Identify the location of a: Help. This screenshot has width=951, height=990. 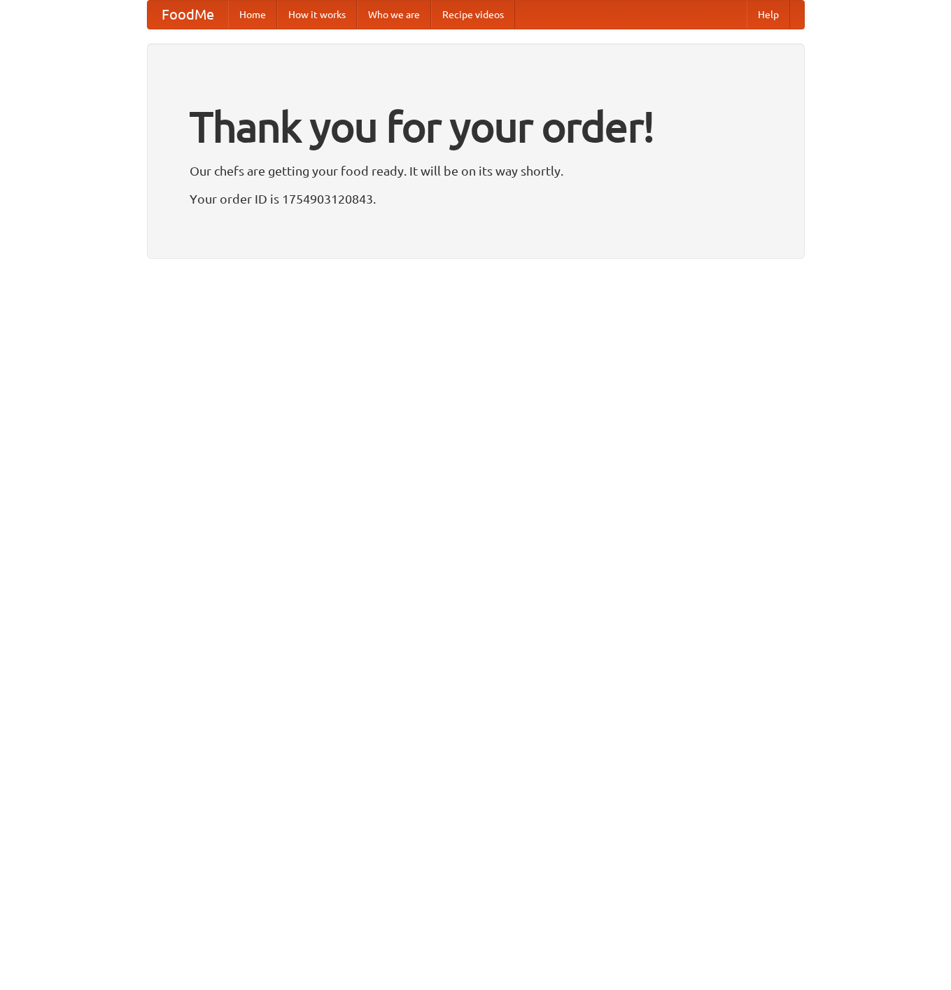
(768, 15).